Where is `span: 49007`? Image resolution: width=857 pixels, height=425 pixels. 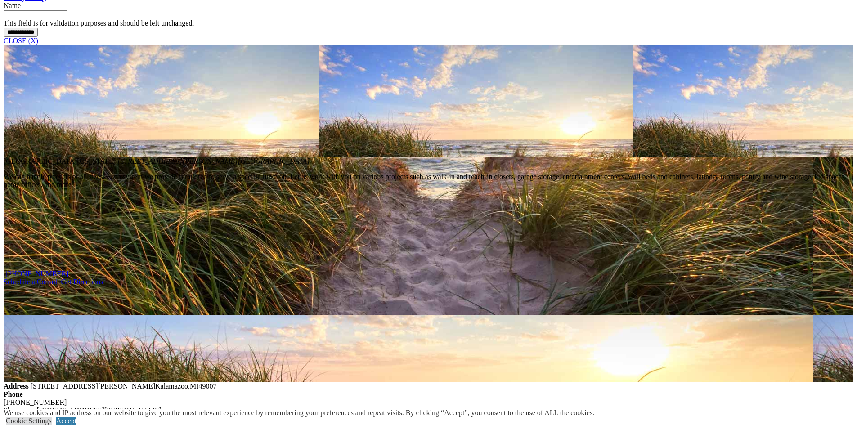 span: 49007 is located at coordinates (207, 386).